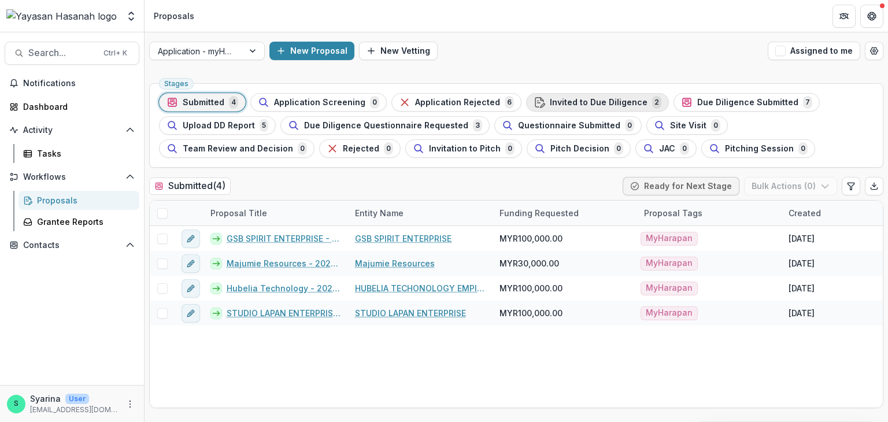 The height and width of the screenshot is (422, 888). I want to click on a: Dashboard, so click(72, 106).